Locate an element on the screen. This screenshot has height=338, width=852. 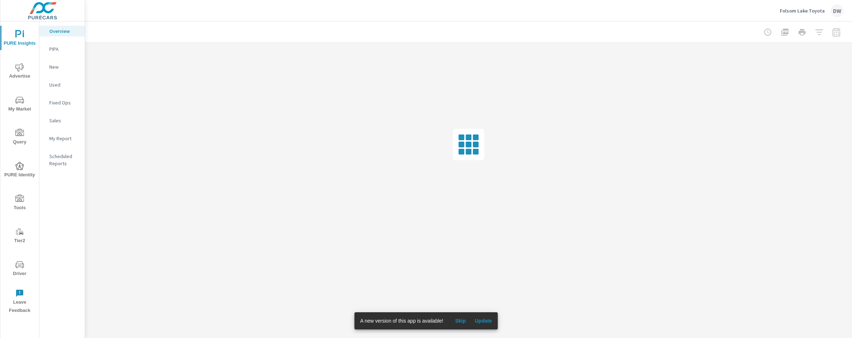
span: Advertise is located at coordinates (20, 71).